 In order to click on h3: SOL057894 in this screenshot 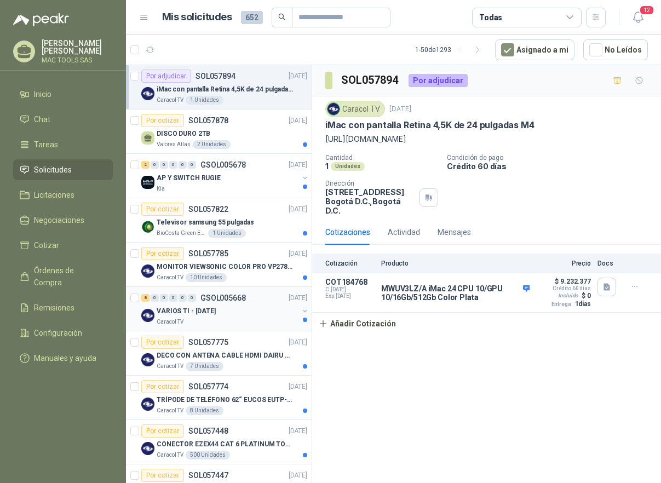, I will do `click(370, 80)`.